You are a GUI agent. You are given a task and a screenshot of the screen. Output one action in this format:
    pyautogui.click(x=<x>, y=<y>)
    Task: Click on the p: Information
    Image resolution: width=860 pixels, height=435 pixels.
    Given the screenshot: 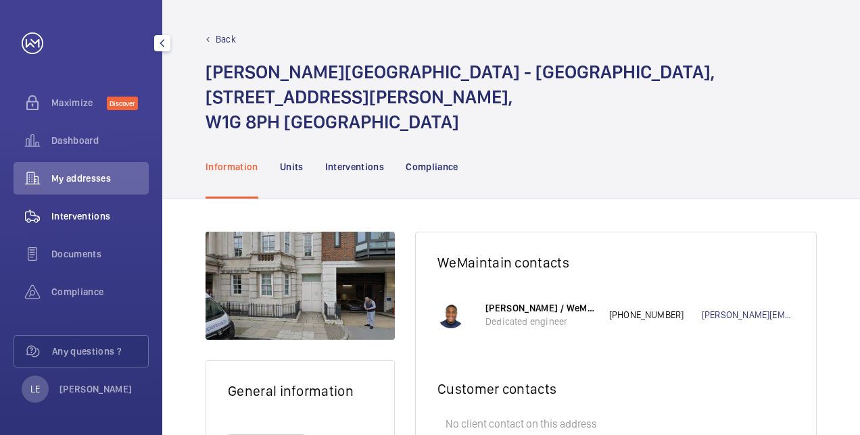 What is the action you would take?
    pyautogui.click(x=232, y=167)
    